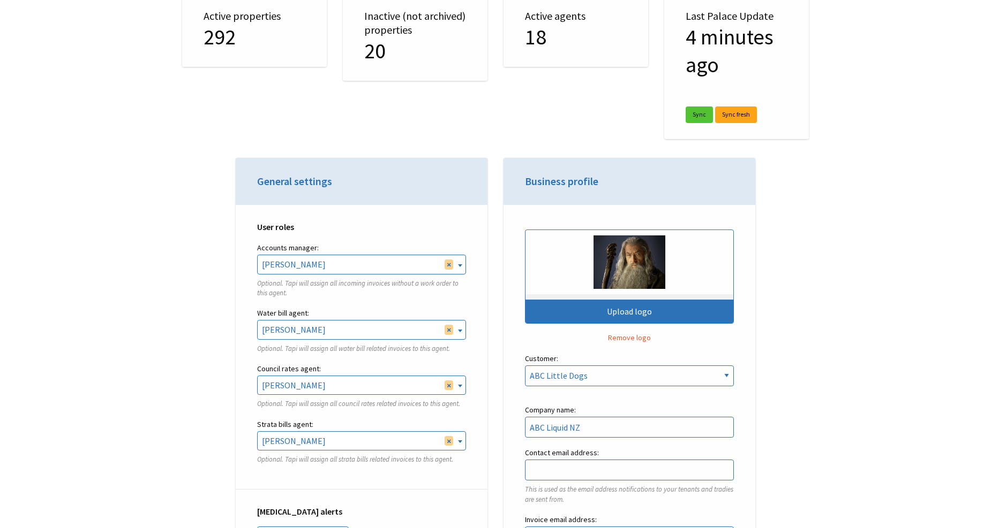  What do you see at coordinates (361, 330) in the screenshot?
I see `span: Anna Pengelly` at bounding box center [361, 330].